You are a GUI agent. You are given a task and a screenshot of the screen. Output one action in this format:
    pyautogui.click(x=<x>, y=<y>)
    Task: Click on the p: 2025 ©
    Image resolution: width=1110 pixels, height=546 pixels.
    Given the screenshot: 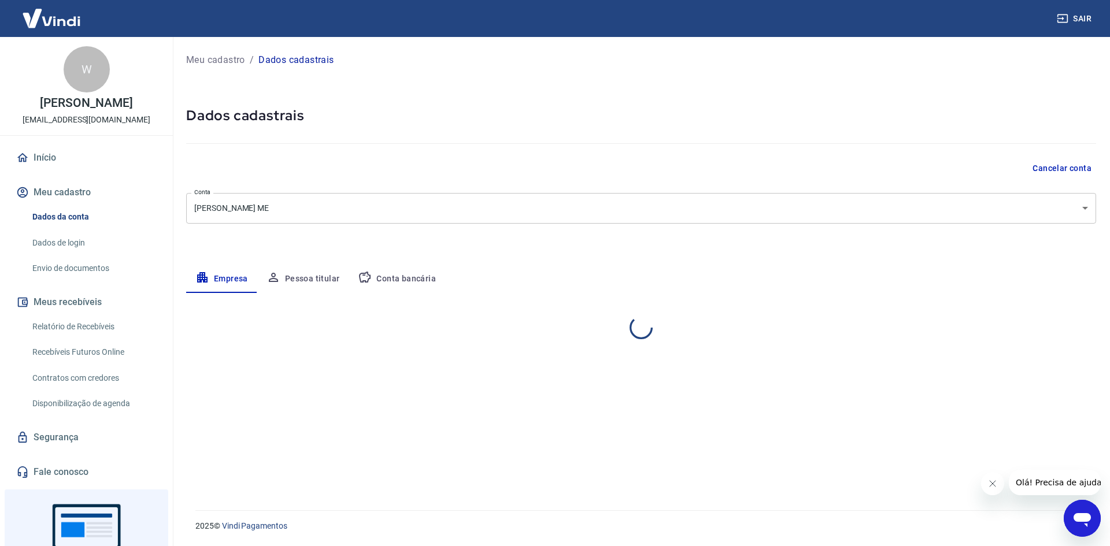 What is the action you would take?
    pyautogui.click(x=639, y=526)
    